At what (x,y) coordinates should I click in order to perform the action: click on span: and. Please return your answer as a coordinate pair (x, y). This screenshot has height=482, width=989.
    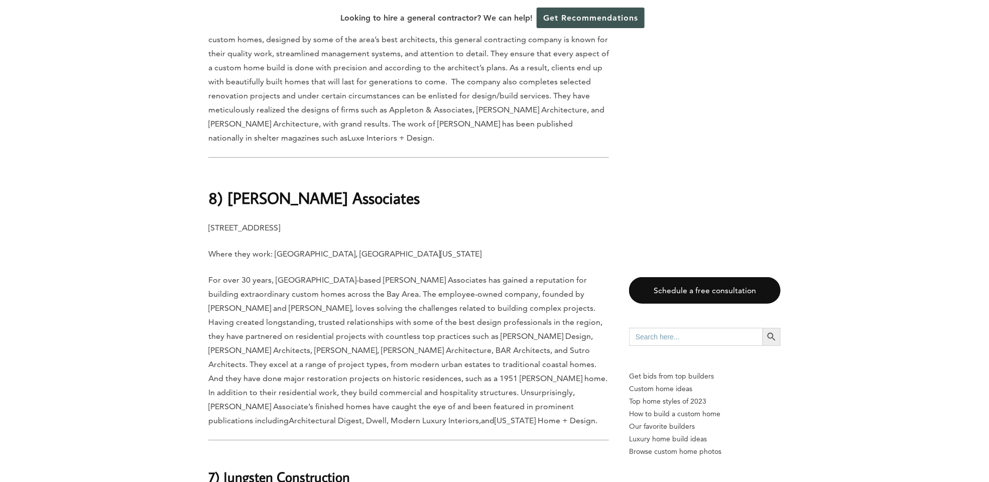
    Looking at the image, I should click on (488, 420).